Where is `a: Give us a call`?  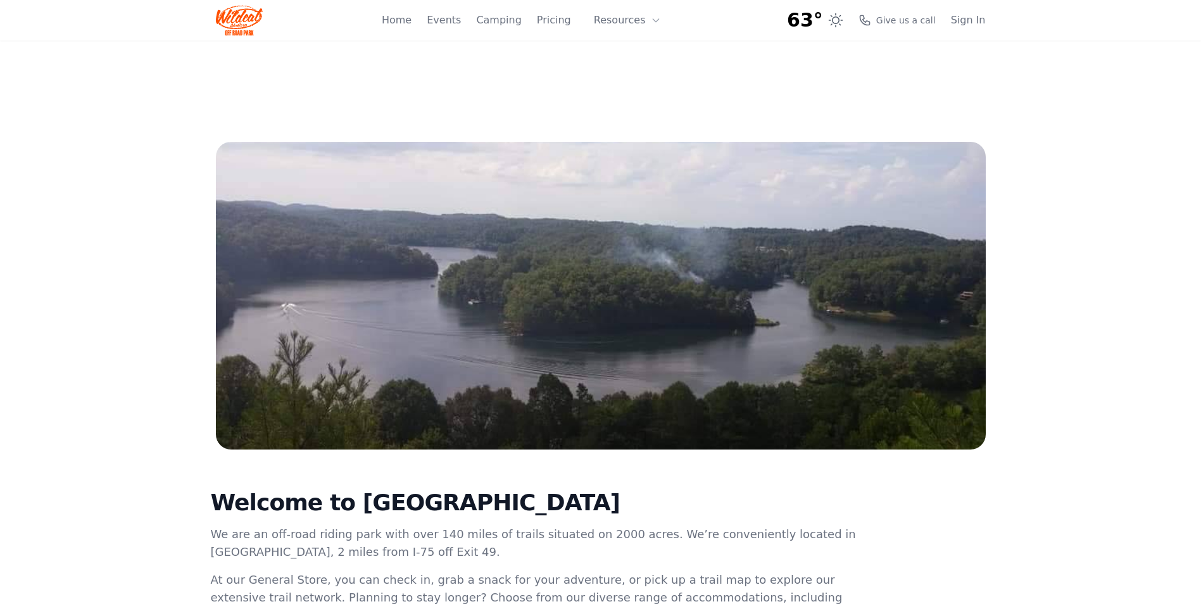
a: Give us a call is located at coordinates (897, 20).